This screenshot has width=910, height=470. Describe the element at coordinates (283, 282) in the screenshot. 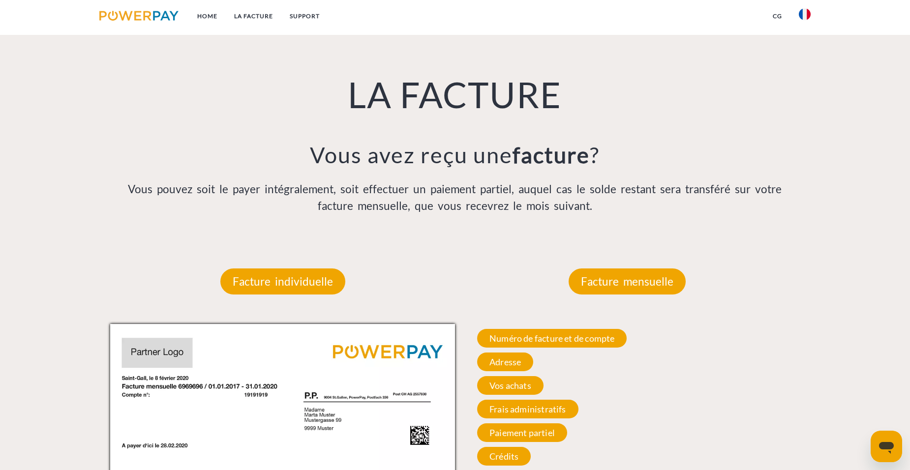

I see `p: Facture individuelle` at that location.